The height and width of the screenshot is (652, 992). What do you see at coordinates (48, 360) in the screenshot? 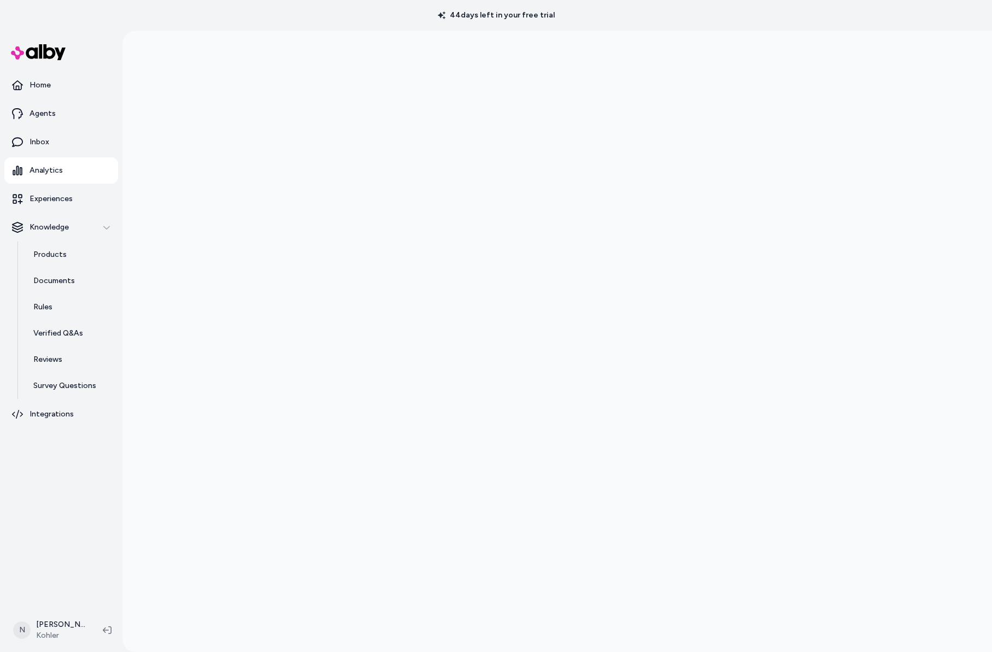
I see `p: Reviews` at bounding box center [48, 360].